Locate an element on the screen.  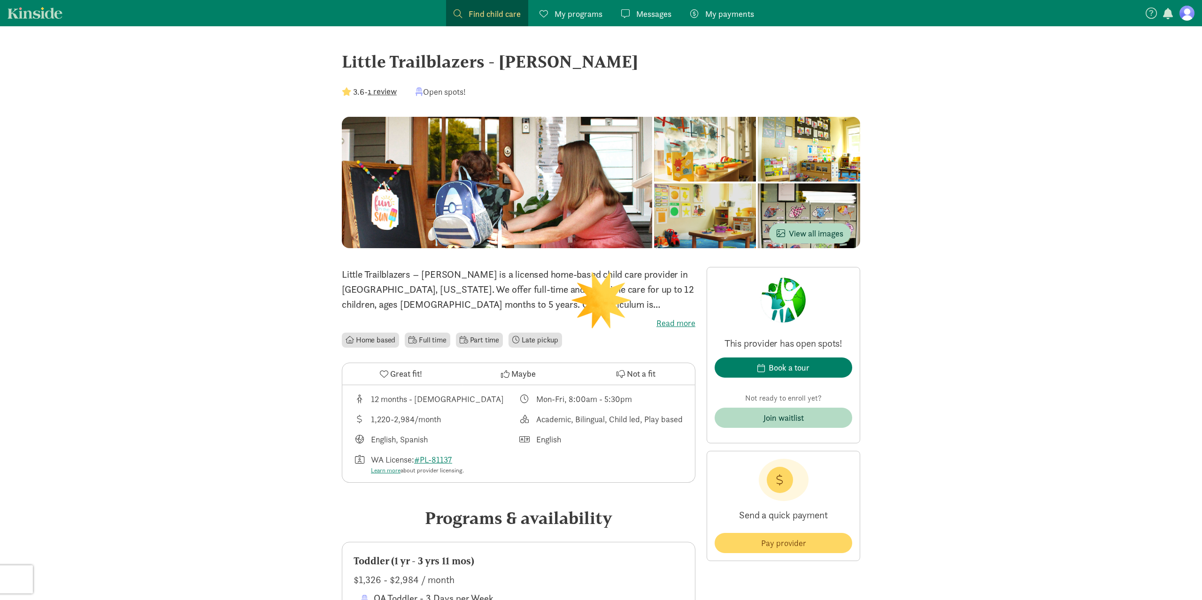
div: Languages taught is located at coordinates (436, 439).